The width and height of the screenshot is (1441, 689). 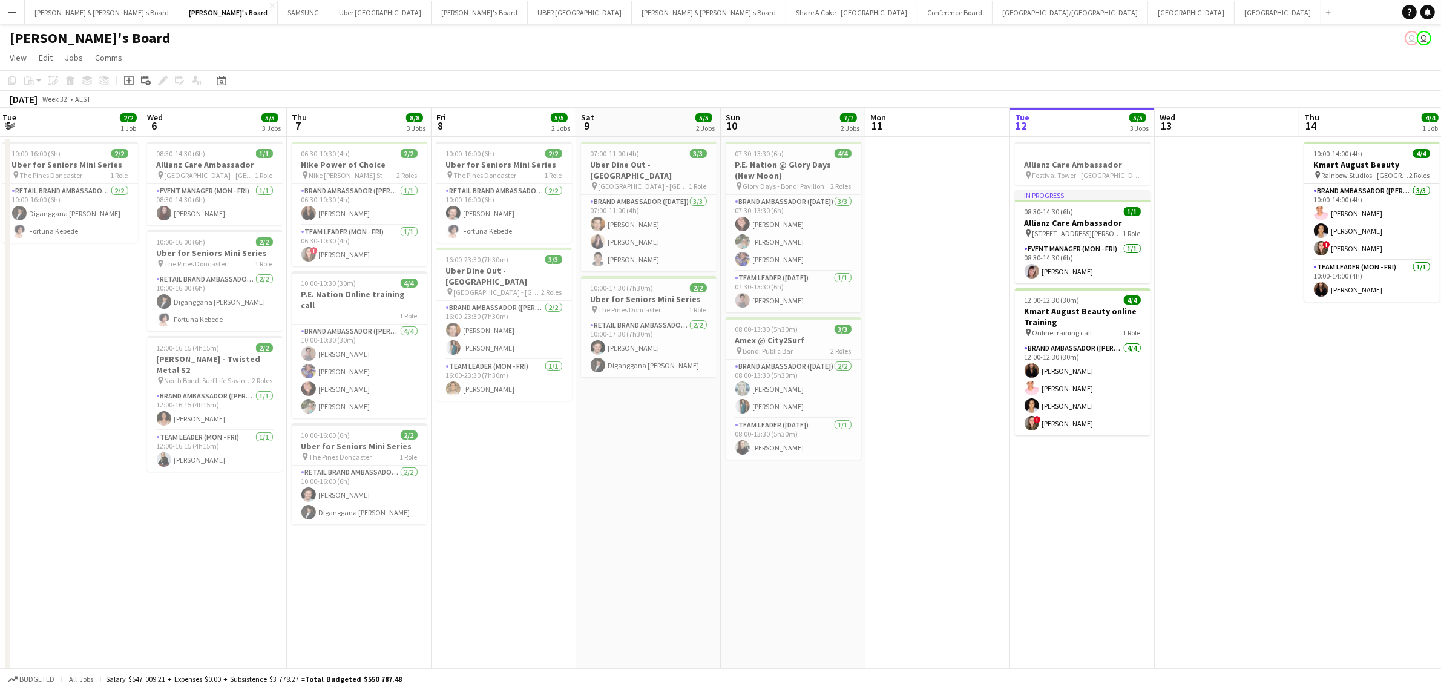 What do you see at coordinates (955, 12) in the screenshot?
I see `button: Conference Board` at bounding box center [955, 12].